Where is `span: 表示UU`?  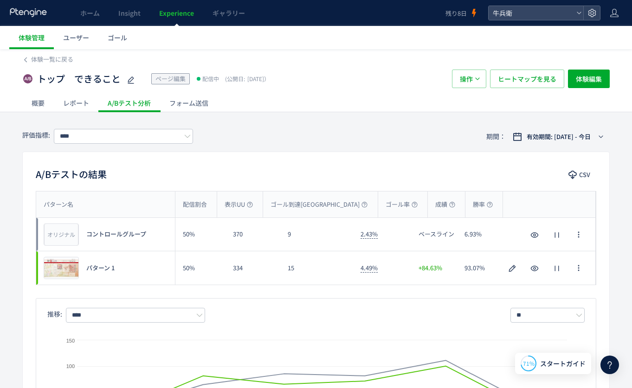 span: 表示UU is located at coordinates (239, 205).